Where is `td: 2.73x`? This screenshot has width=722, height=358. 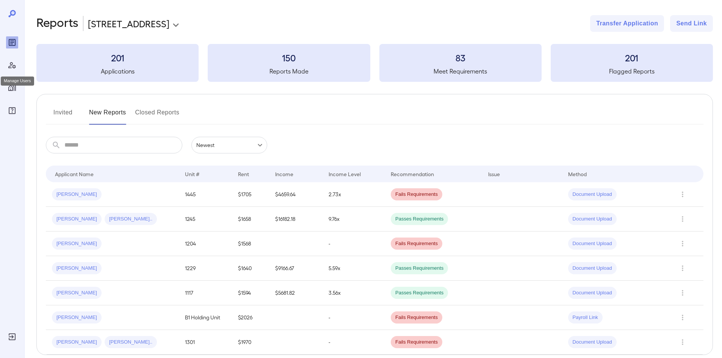 td: 2.73x is located at coordinates (354, 194).